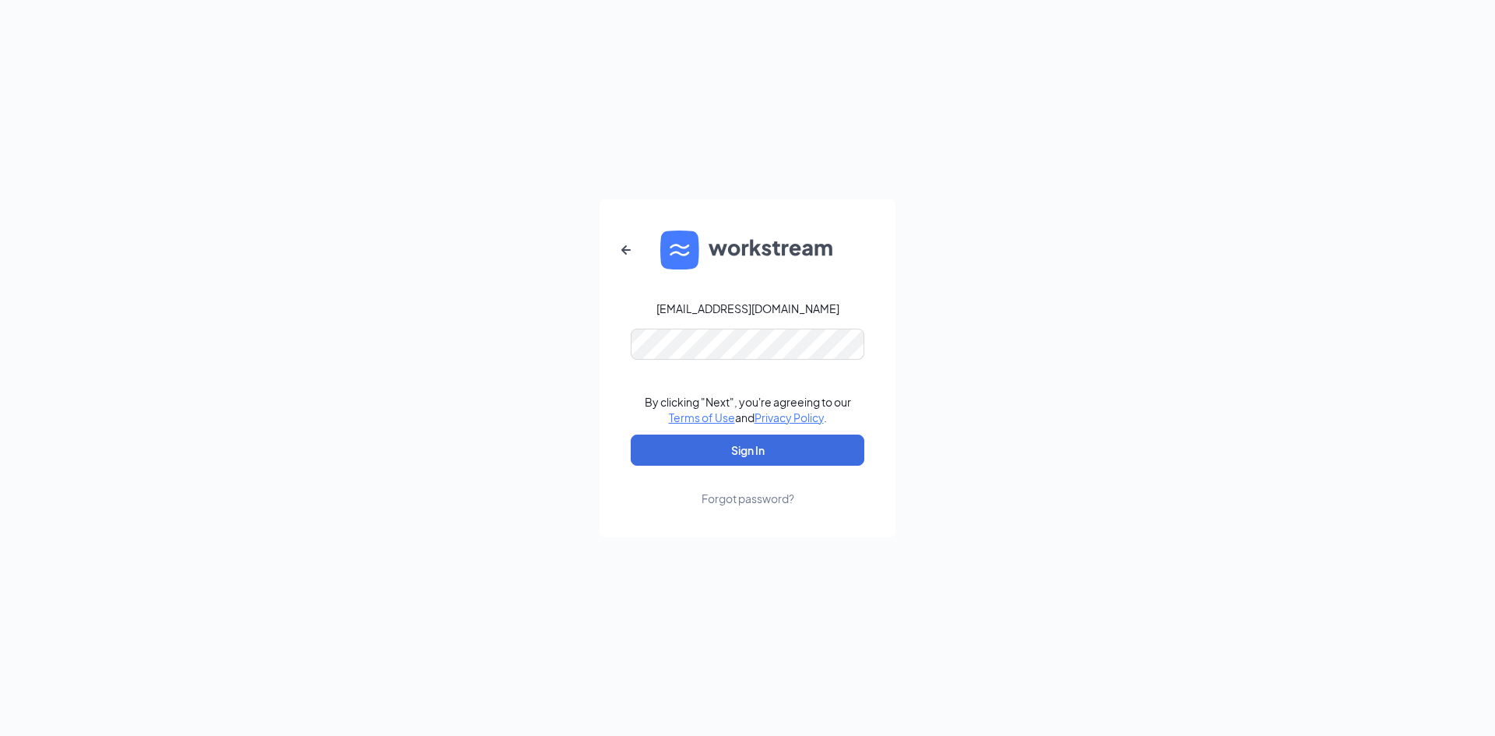 This screenshot has height=736, width=1495. What do you see at coordinates (748, 250) in the screenshot?
I see `img: WS logo and Workstream text` at bounding box center [748, 250].